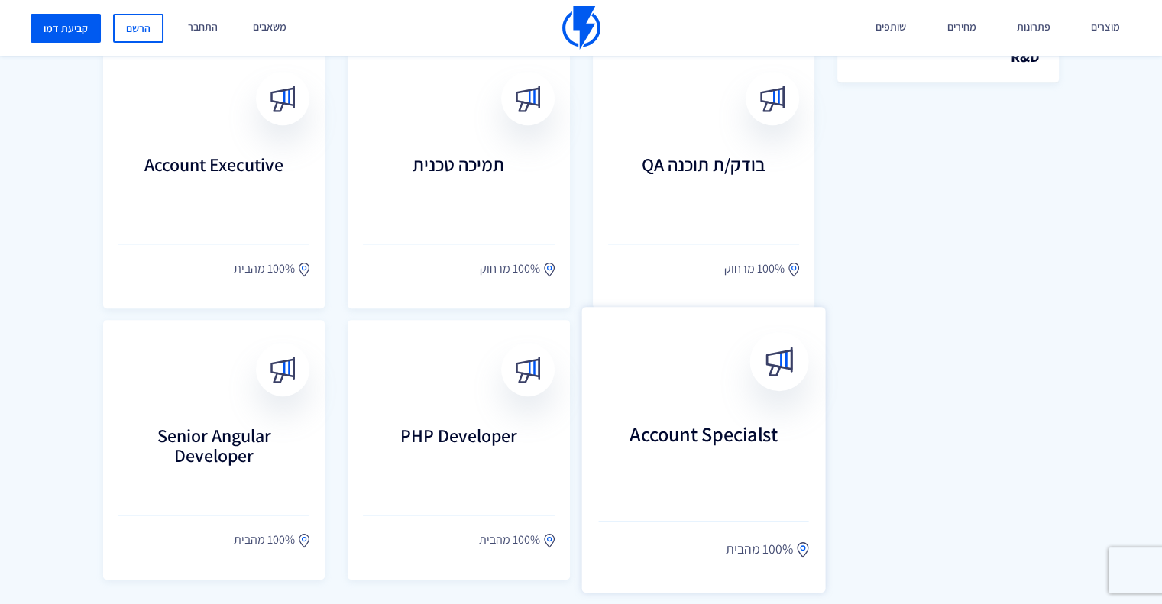  I want to click on a: Account Specialst 100% מהבית, so click(703, 450).